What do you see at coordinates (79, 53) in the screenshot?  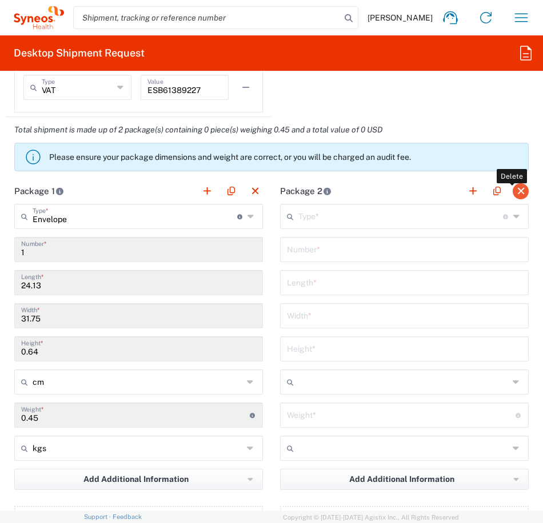 I see `h2: Desktop Shipment Request` at bounding box center [79, 53].